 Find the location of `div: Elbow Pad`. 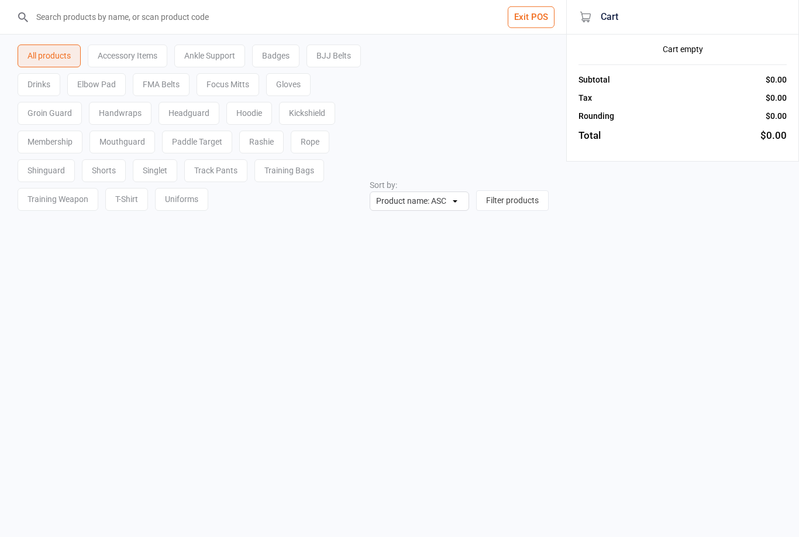

div: Elbow Pad is located at coordinates (97, 84).